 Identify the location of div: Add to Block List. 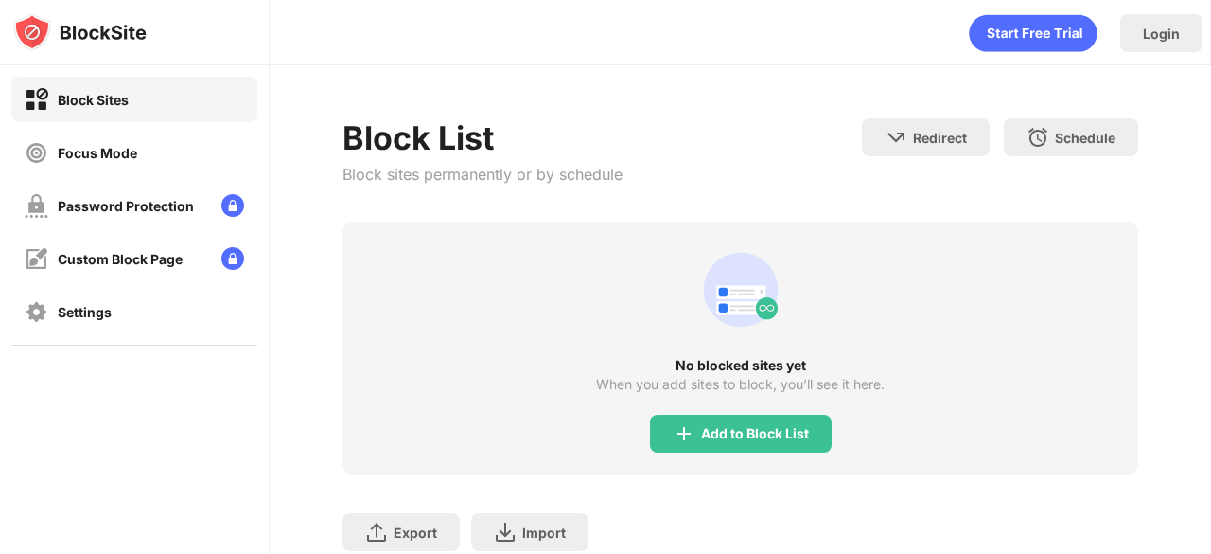
(755, 433).